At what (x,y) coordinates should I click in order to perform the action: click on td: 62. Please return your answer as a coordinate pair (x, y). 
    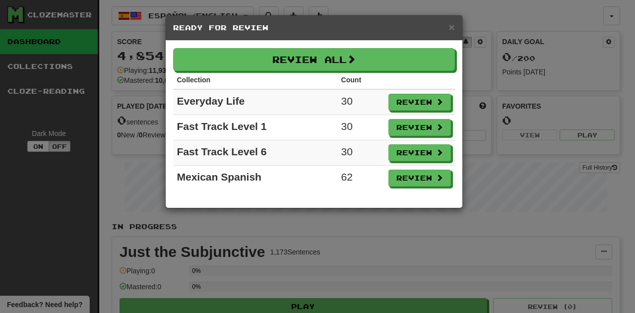
    Looking at the image, I should click on (361, 178).